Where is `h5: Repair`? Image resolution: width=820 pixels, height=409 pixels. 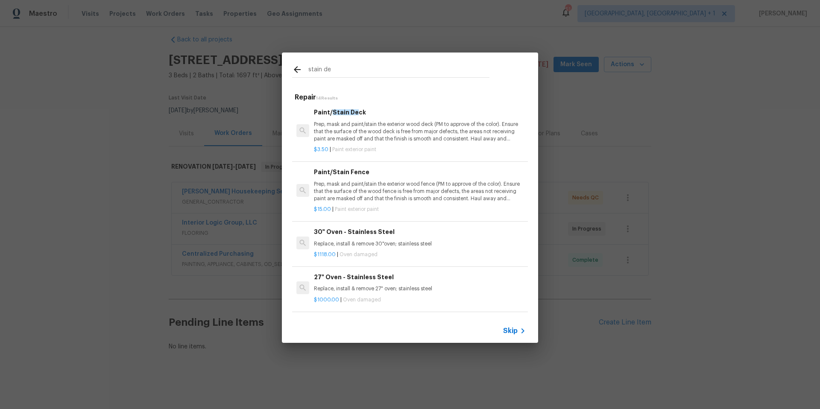
h5: Repair is located at coordinates (411, 97).